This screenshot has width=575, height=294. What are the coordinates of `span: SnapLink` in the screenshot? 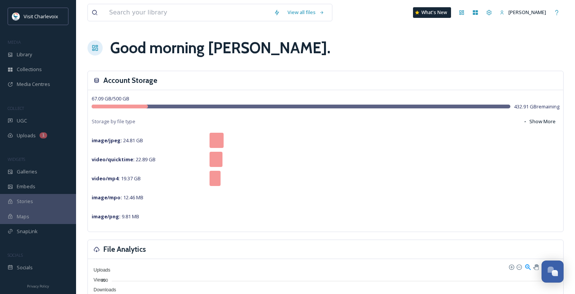 It's located at (27, 231).